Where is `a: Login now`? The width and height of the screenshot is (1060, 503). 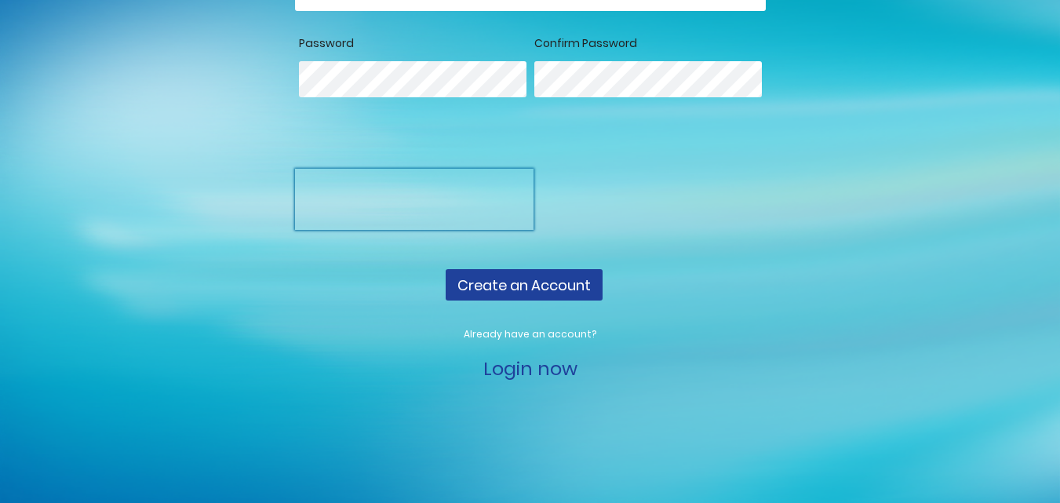 a: Login now is located at coordinates (531, 368).